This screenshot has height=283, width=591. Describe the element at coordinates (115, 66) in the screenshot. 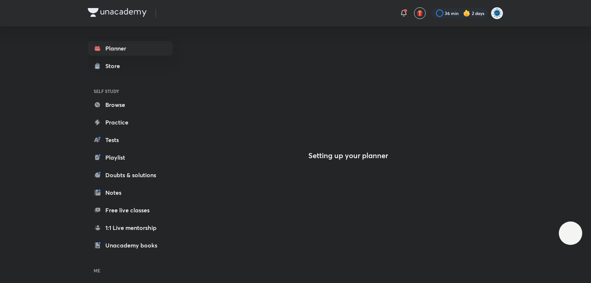

I see `div: Store` at that location.